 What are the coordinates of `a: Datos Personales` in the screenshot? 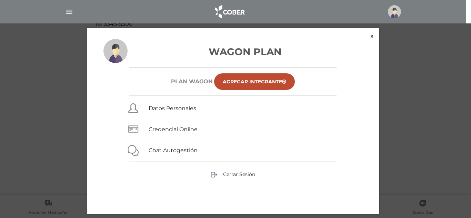 It's located at (173, 108).